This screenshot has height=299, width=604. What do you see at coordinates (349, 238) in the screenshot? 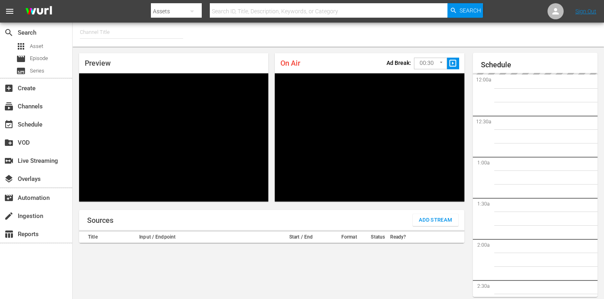
I see `th: Format` at bounding box center [349, 238].